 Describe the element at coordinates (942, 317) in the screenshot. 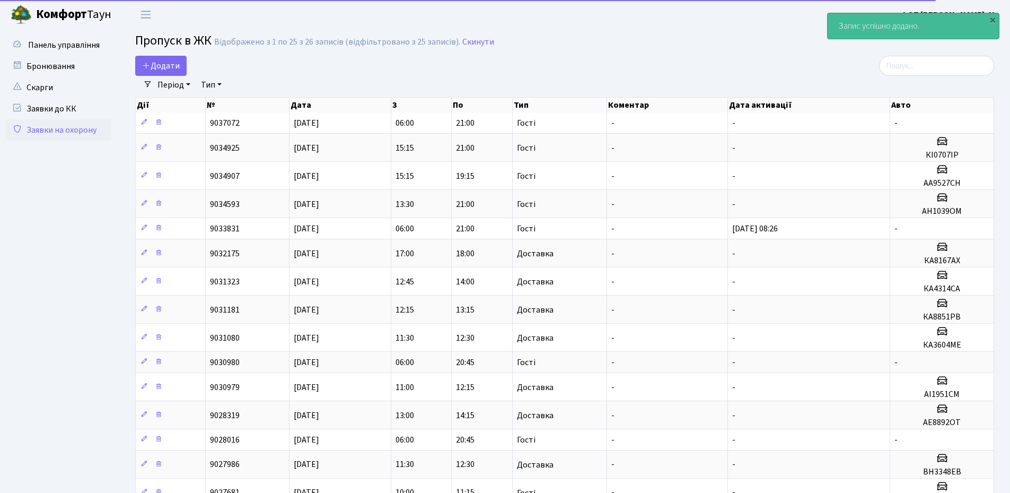

I see `h5: КА8851РВ` at that location.